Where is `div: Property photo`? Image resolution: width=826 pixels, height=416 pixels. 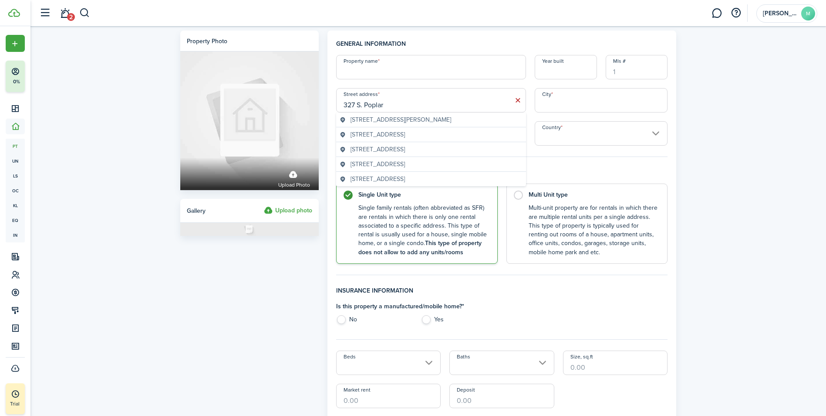
div: Property photo is located at coordinates (207, 41).